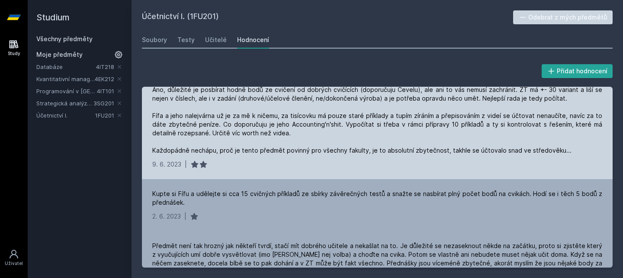 This screenshot has width=623, height=278. What do you see at coordinates (216, 40) in the screenshot?
I see `a: Učitelé` at bounding box center [216, 40].